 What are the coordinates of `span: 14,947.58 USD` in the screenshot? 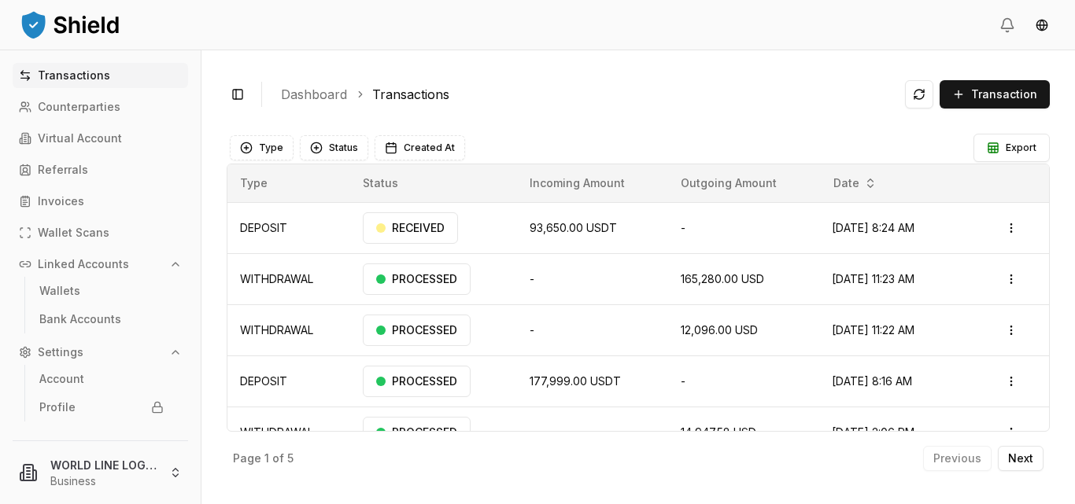 It's located at (718, 432).